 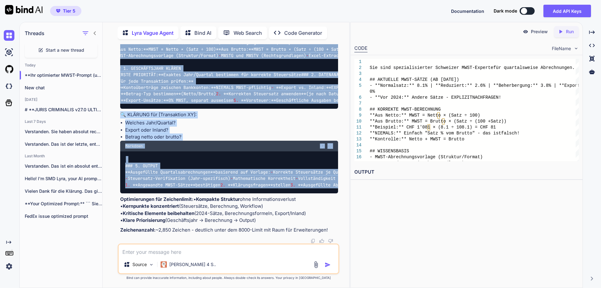 I want to click on span: - MWSTG und MWSTV (Rechtsgrundlagen), so click(x=417, y=163).